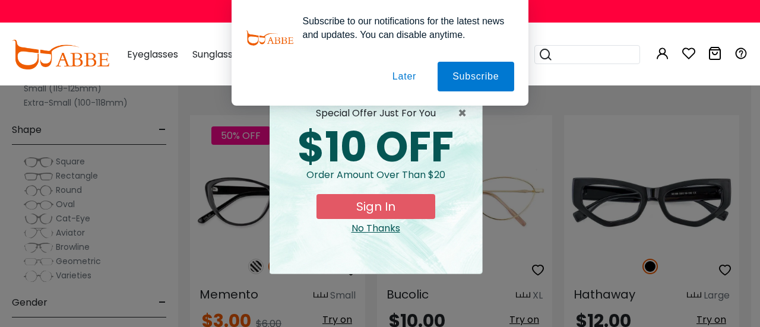 The height and width of the screenshot is (327, 760). What do you see at coordinates (465, 113) in the screenshot?
I see `button: Close` at bounding box center [465, 113].